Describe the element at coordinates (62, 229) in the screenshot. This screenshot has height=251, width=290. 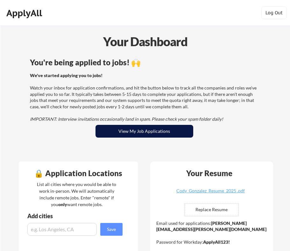
I see `input: e.g. Los Angeles, CA` at that location.